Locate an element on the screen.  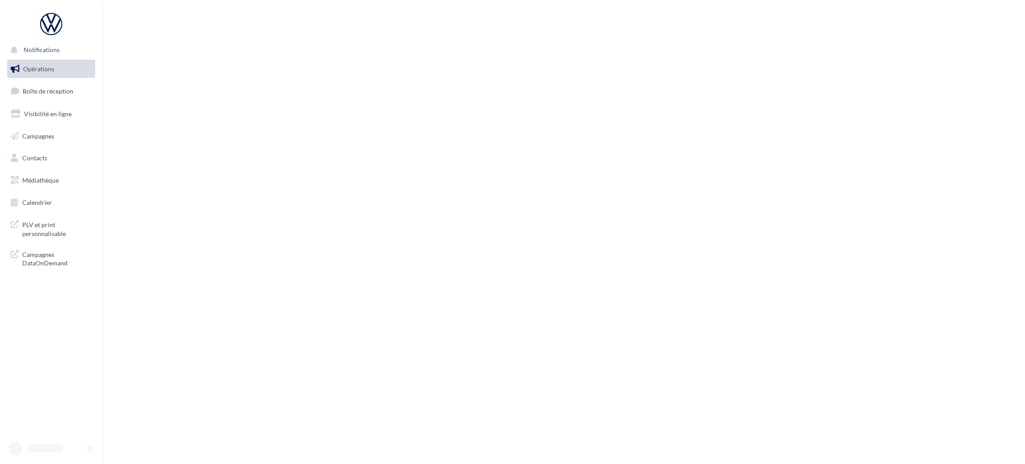
a: Boîte de réception is located at coordinates (51, 91).